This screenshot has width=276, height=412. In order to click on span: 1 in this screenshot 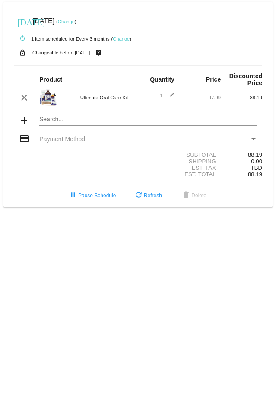, I will do `click(167, 95)`.